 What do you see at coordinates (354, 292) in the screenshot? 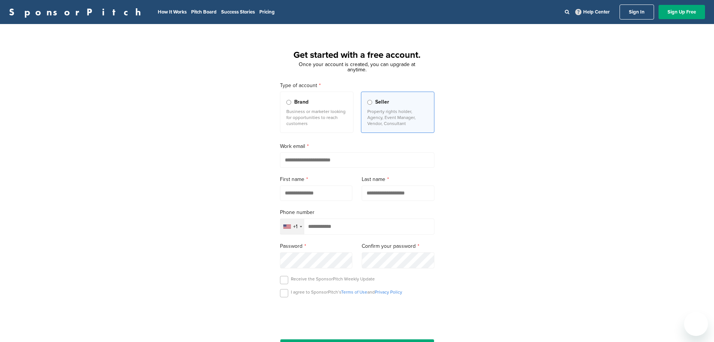
I see `a: Terms of Use` at bounding box center [354, 292].